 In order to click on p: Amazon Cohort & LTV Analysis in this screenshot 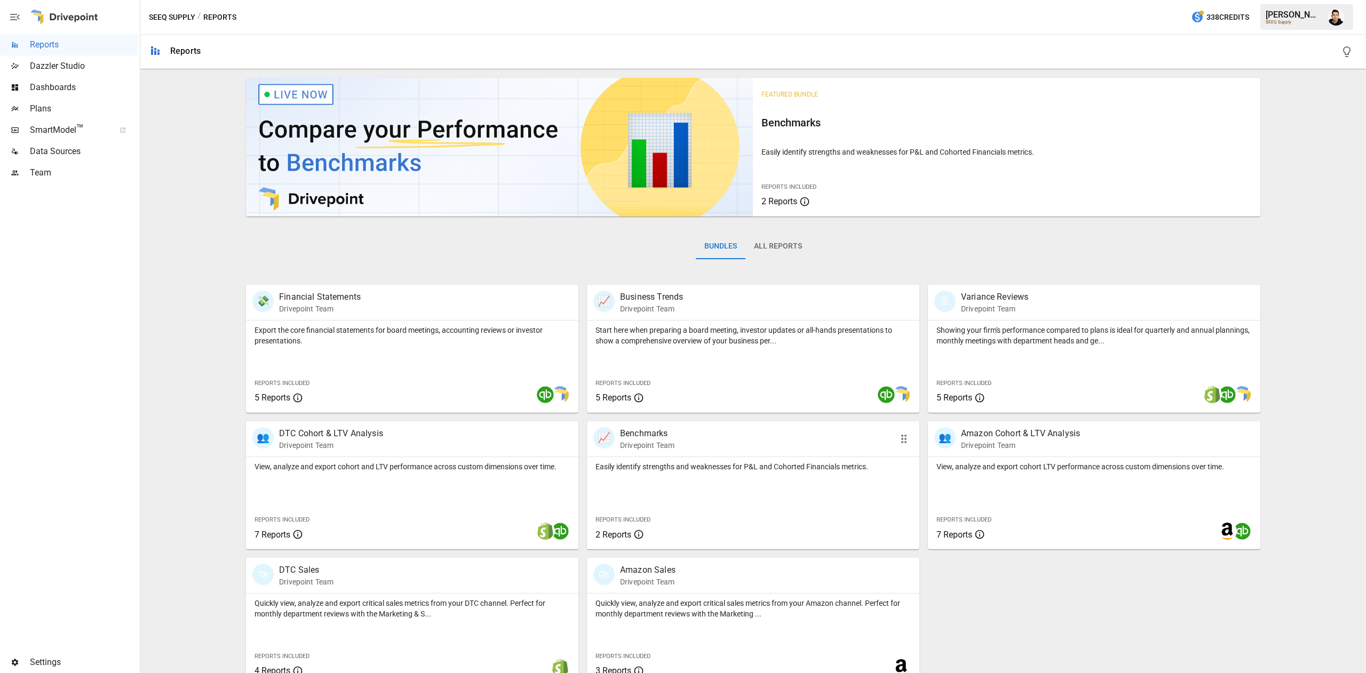, I will do `click(1020, 434)`.